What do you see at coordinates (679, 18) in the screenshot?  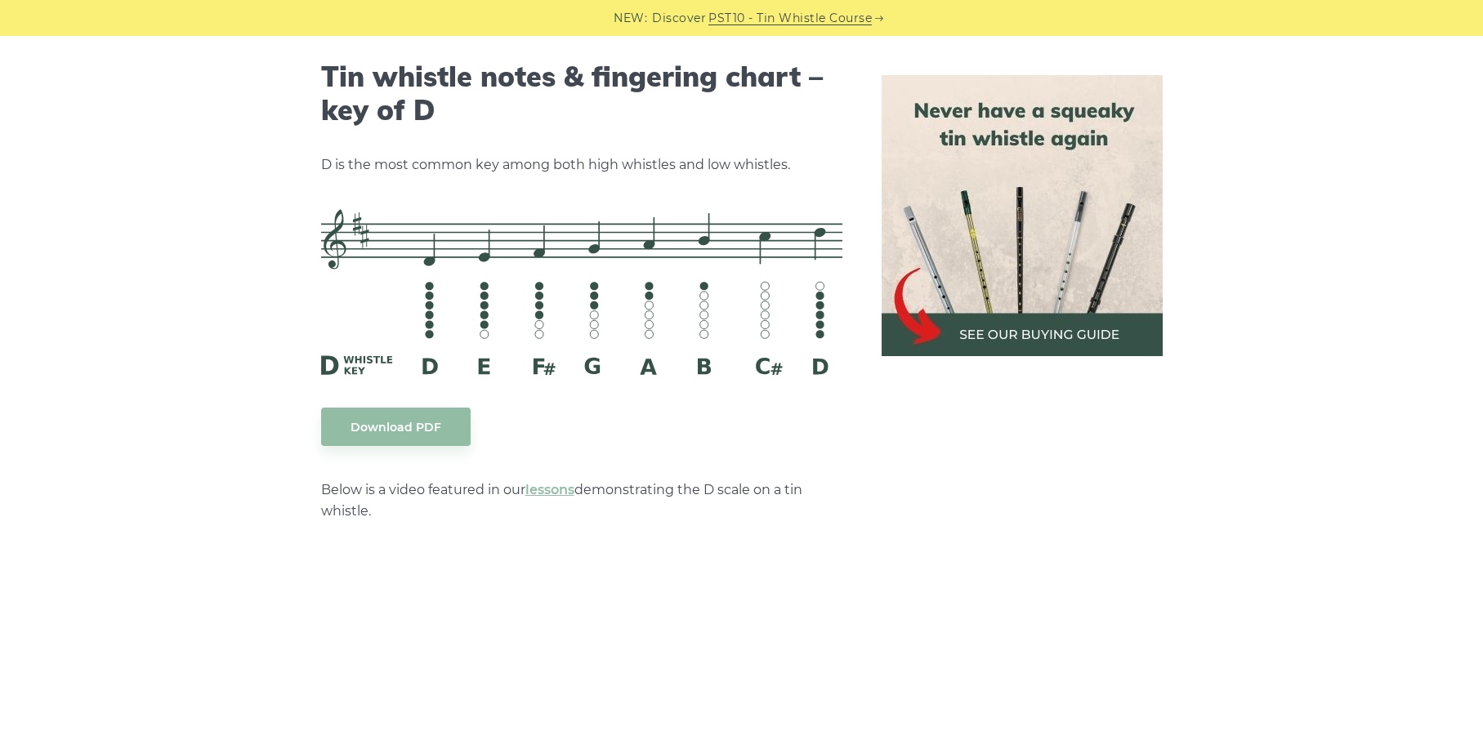 I see `span: Discover` at bounding box center [679, 18].